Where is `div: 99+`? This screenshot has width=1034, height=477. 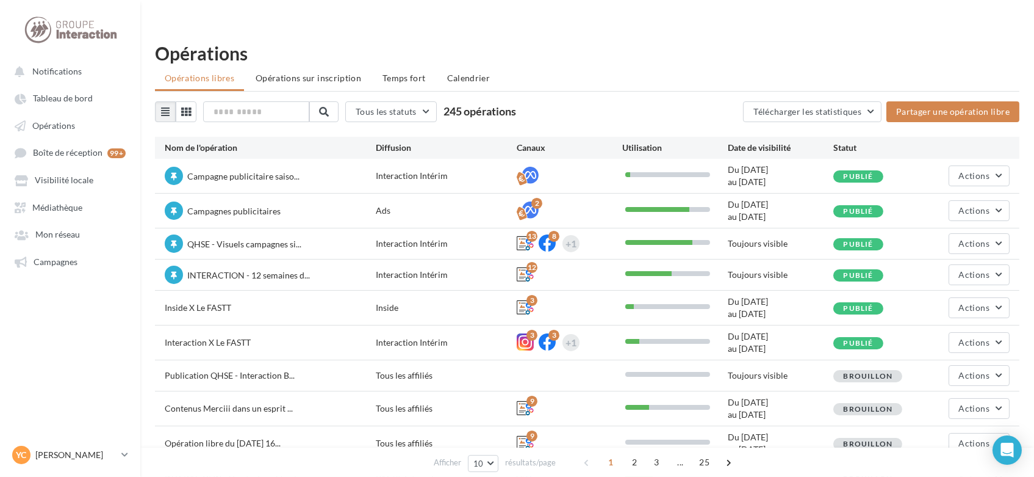 div: 99+ is located at coordinates (117, 153).